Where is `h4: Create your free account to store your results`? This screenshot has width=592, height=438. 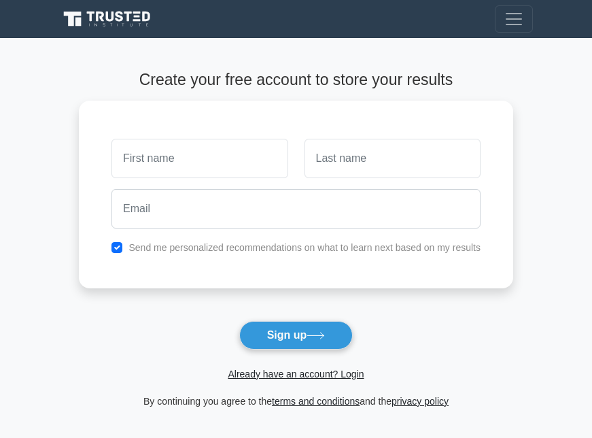
h4: Create your free account to store your results is located at coordinates (296, 80).